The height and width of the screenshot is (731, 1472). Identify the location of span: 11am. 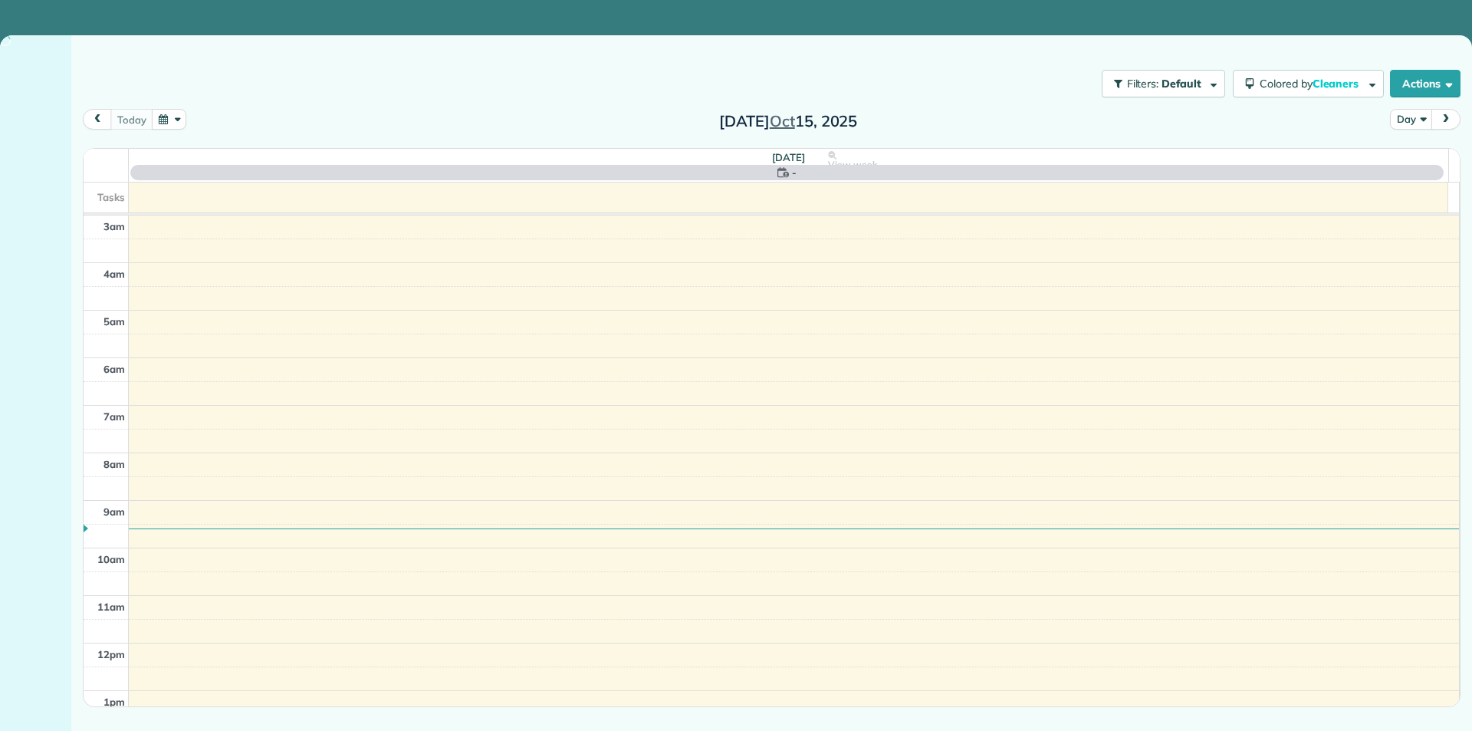
(111, 606).